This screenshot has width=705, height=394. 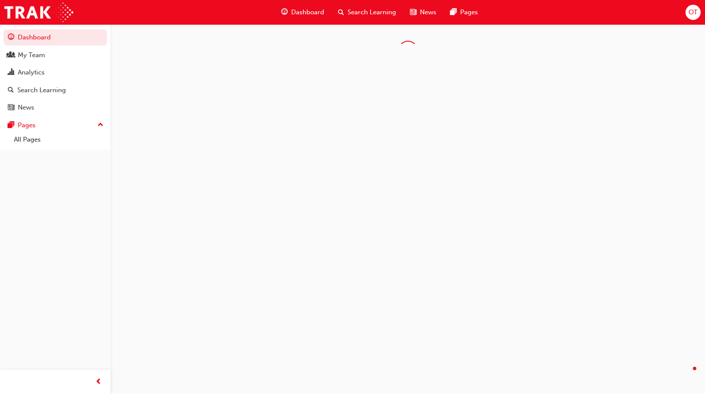 I want to click on span: people-icon, so click(x=11, y=55).